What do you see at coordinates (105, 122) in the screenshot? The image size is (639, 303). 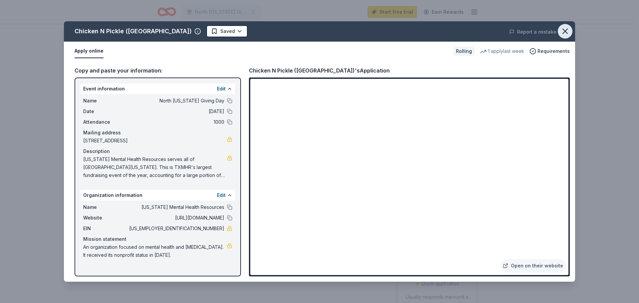 I see `span: Attendance` at bounding box center [105, 122].